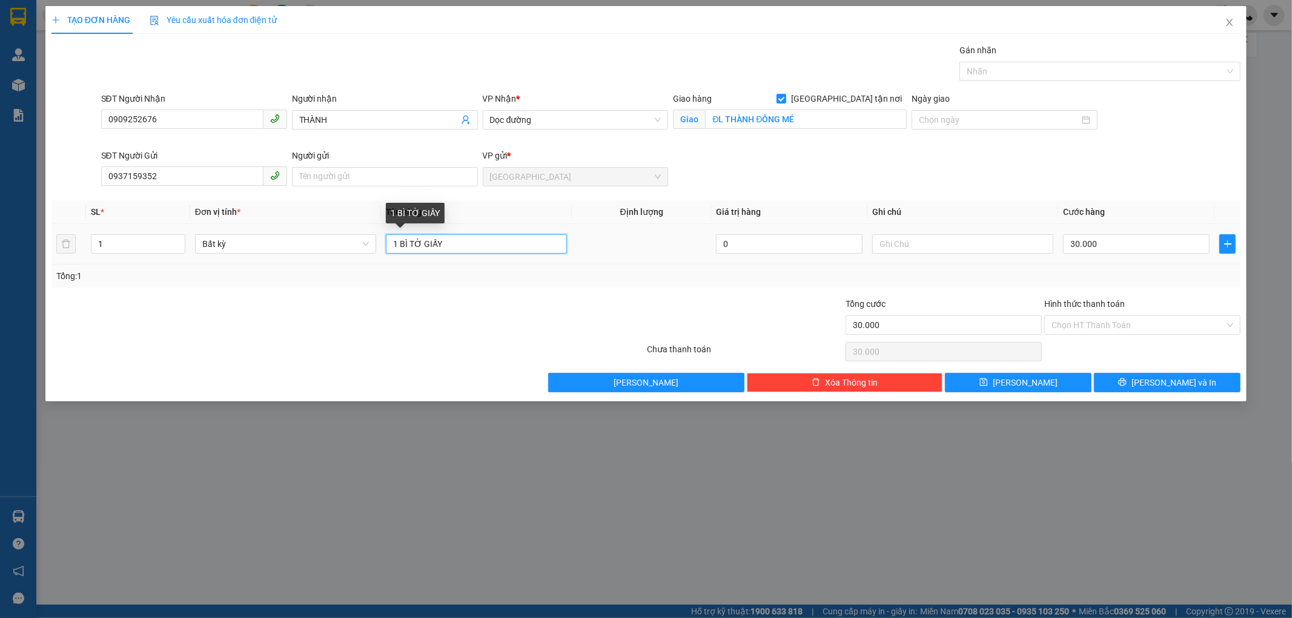 The height and width of the screenshot is (618, 1292). Describe the element at coordinates (34, 107) in the screenshot. I see `b: Xe Đăng Nhân` at that location.